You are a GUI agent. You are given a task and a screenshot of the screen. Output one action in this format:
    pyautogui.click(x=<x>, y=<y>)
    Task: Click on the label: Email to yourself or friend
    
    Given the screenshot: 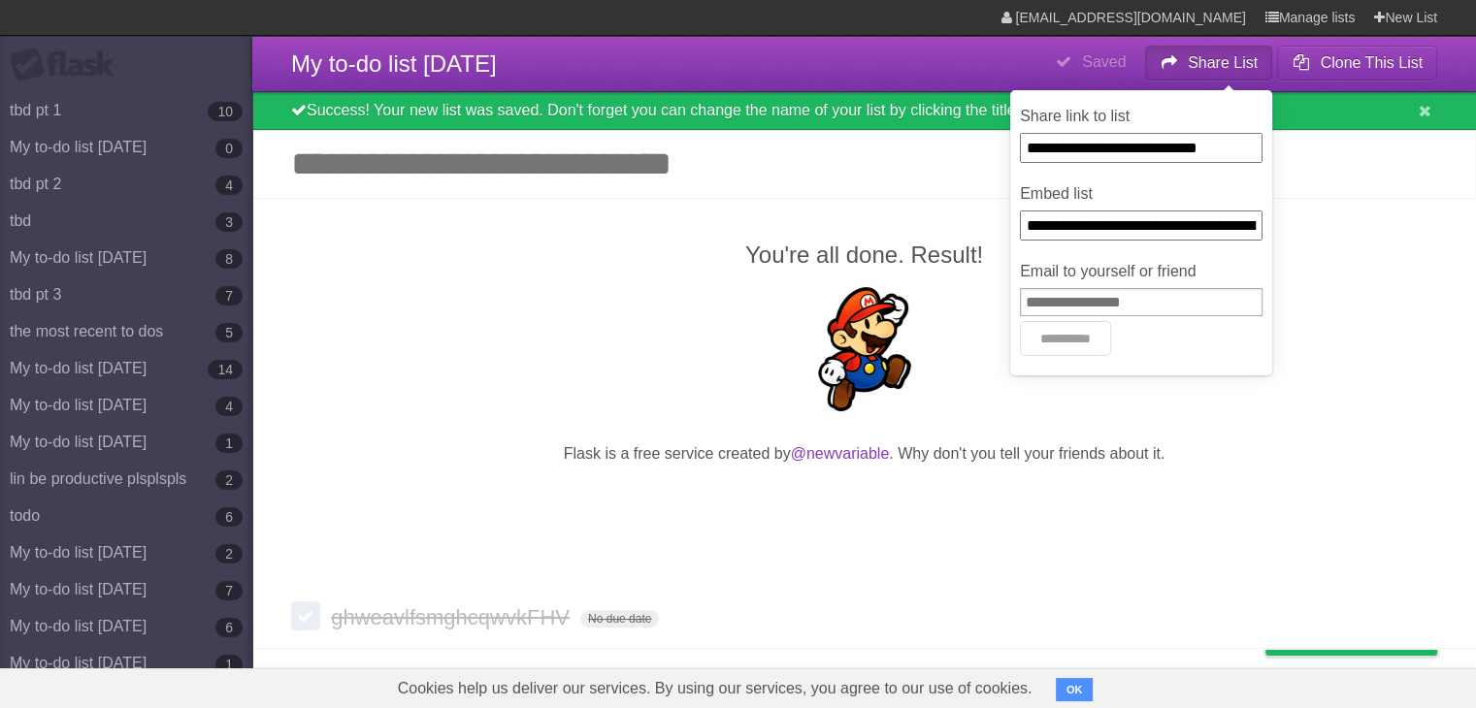 What is the action you would take?
    pyautogui.click(x=1141, y=272)
    